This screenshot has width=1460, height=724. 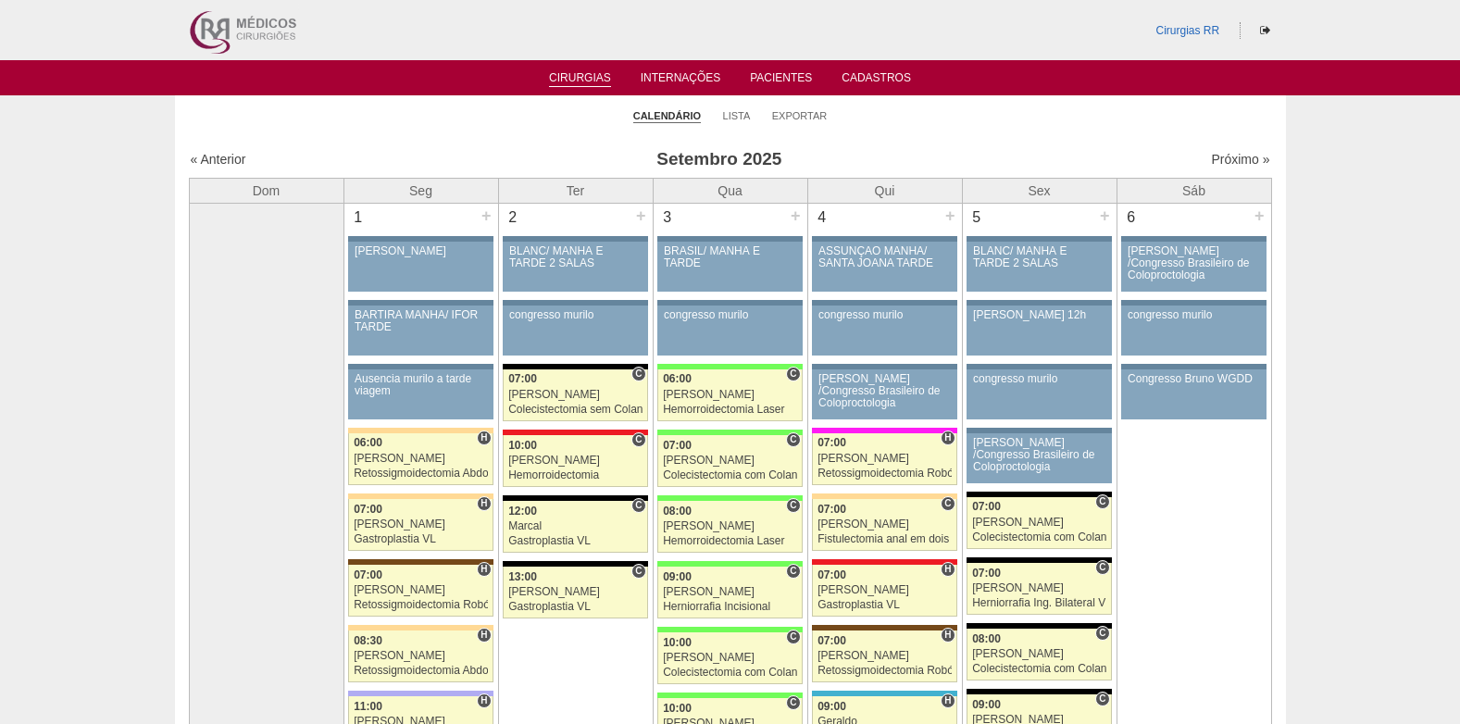 I want to click on span: 08:00, so click(x=986, y=639).